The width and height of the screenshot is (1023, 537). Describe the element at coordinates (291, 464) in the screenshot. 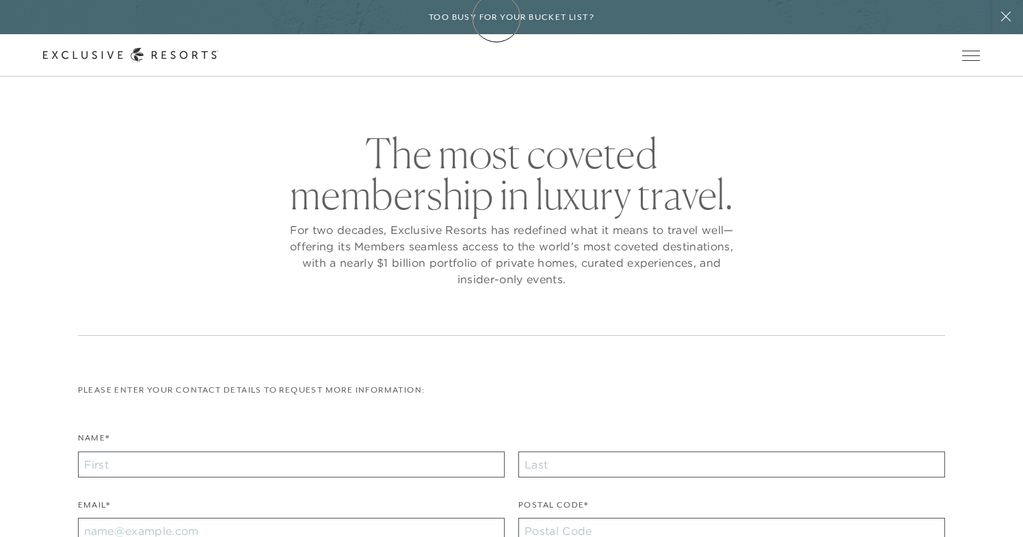

I see `input: First` at that location.